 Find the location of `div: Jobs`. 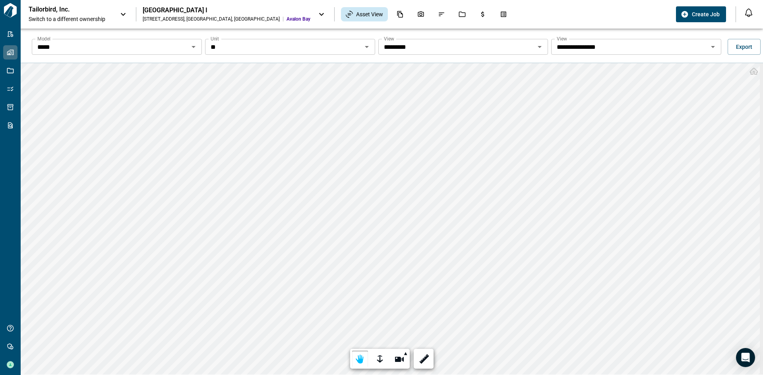

div: Jobs is located at coordinates (462, 14).